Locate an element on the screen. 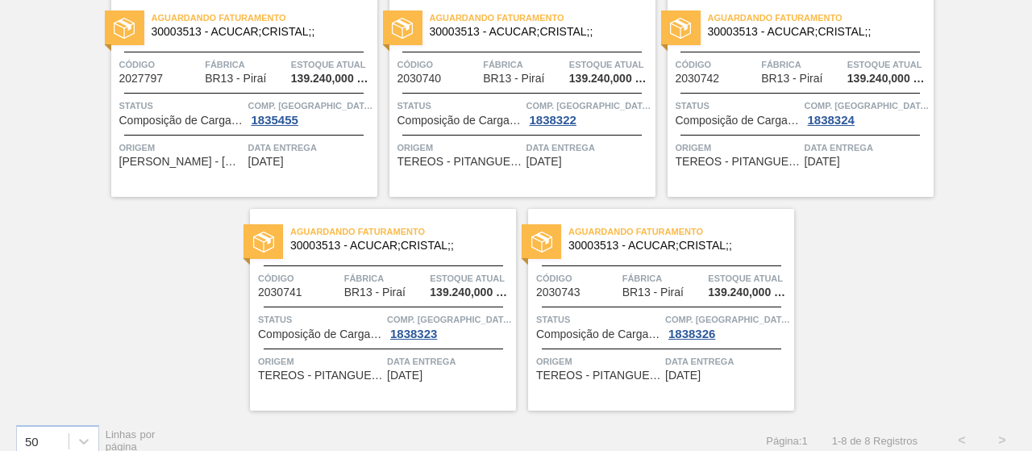 The width and height of the screenshot is (1032, 451). div: 1835455 is located at coordinates (275, 120).